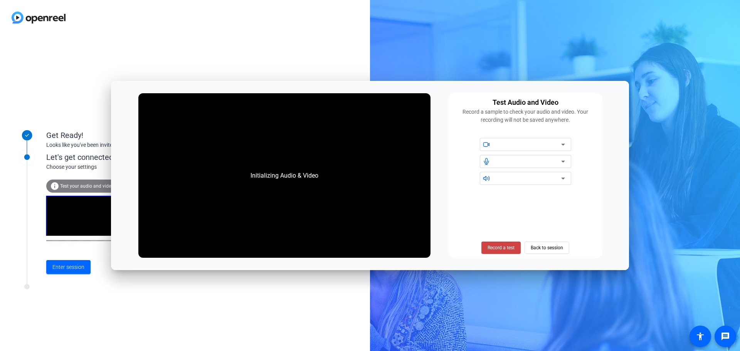  What do you see at coordinates (285, 176) in the screenshot?
I see `div: Initializing Audio & Video` at bounding box center [285, 176].